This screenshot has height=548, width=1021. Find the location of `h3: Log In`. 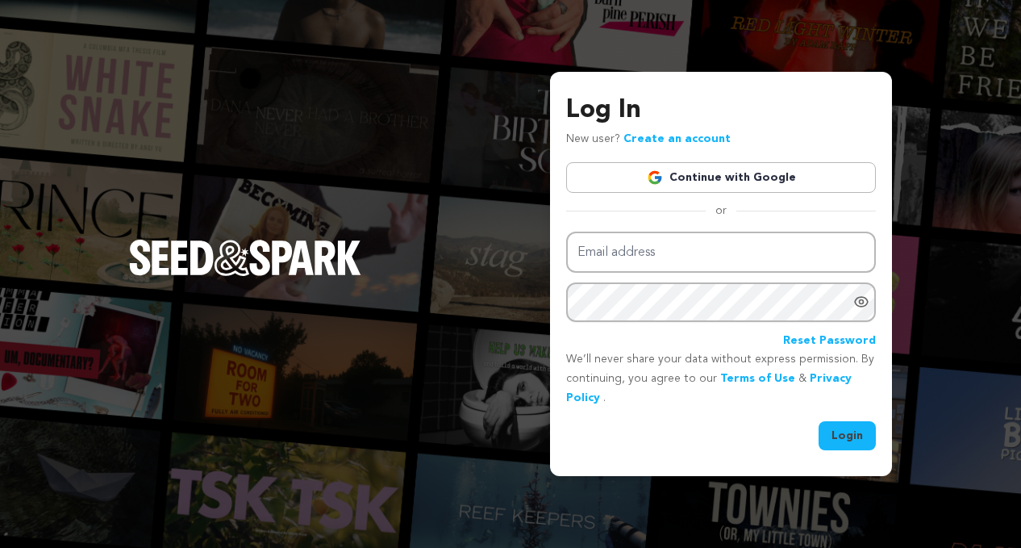

h3: Log In is located at coordinates (721, 110).